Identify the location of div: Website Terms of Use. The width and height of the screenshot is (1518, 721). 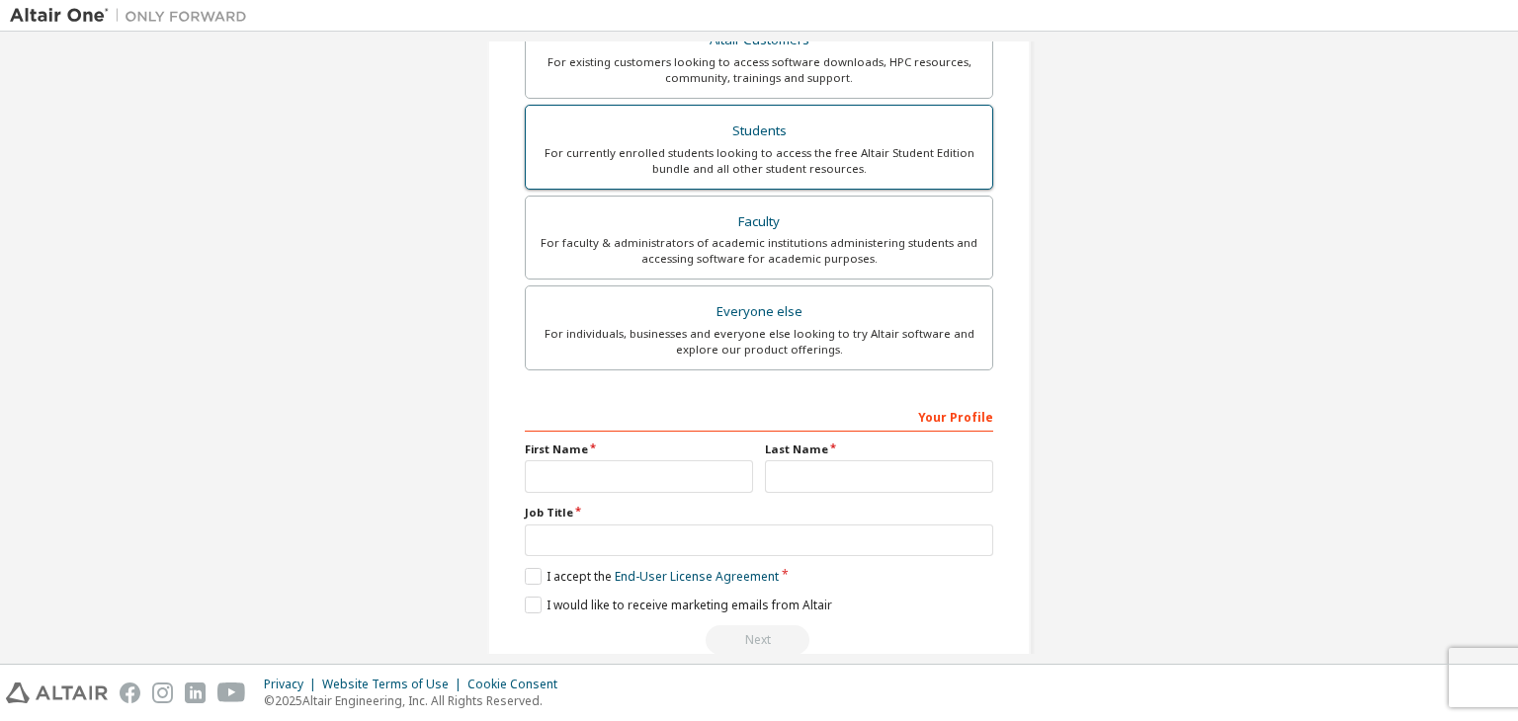
(394, 685).